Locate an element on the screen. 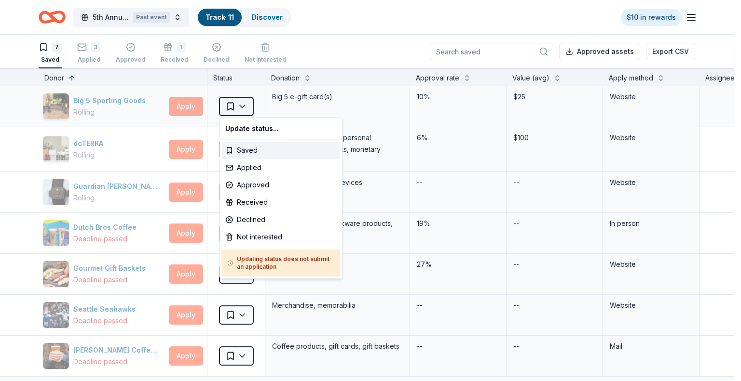 The image size is (741, 381). div: Applied is located at coordinates (281, 168).